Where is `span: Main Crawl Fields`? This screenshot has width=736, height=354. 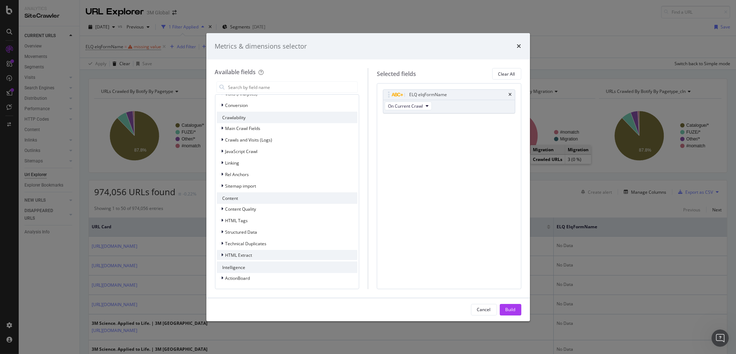
span: Main Crawl Fields is located at coordinates (243, 128).